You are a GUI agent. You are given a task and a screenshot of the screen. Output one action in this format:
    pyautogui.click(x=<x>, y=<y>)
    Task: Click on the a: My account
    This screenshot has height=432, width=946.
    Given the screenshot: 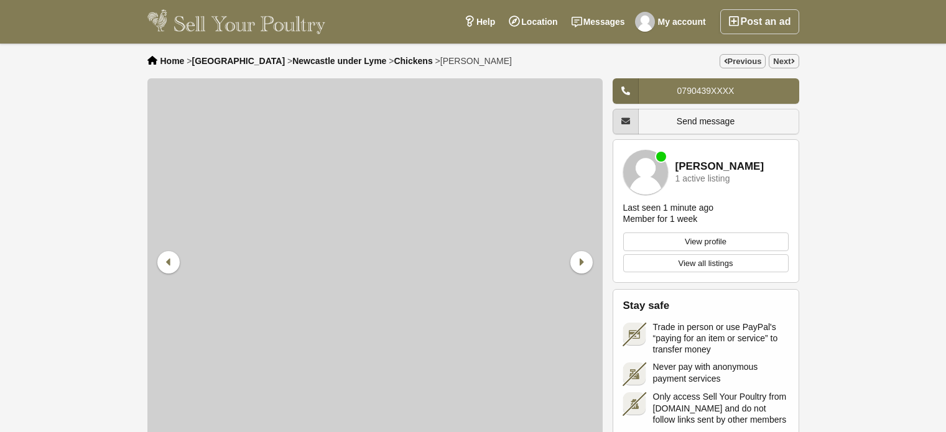 What is the action you would take?
    pyautogui.click(x=673, y=22)
    